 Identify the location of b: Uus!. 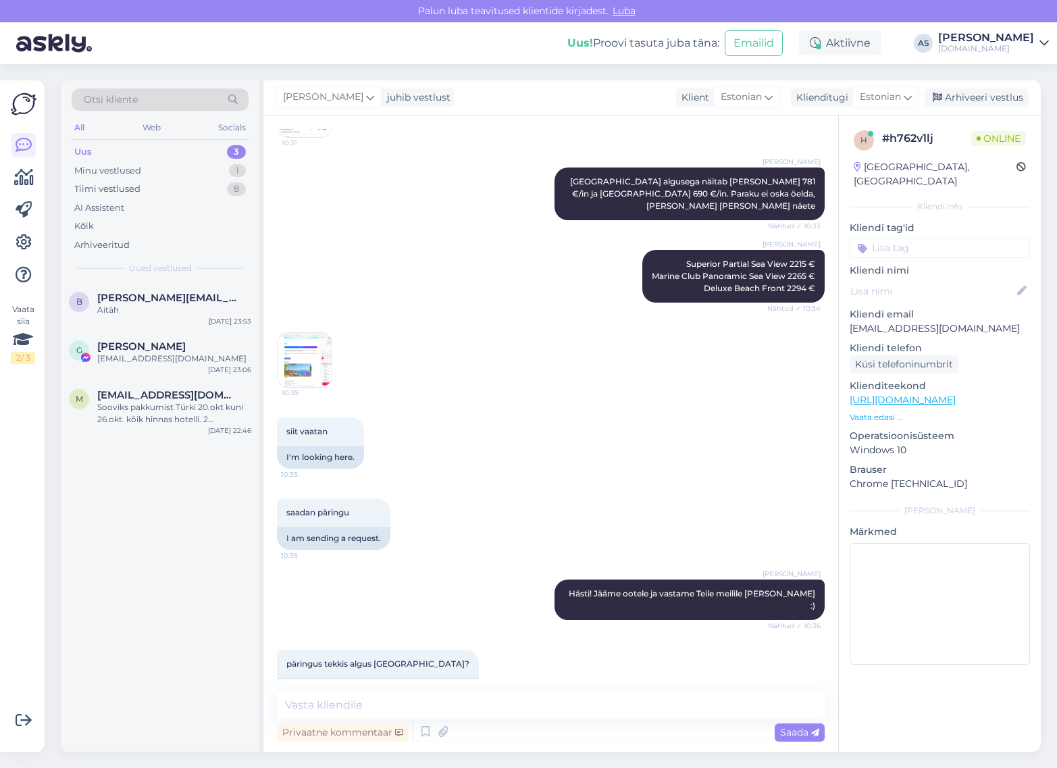
(580, 43).